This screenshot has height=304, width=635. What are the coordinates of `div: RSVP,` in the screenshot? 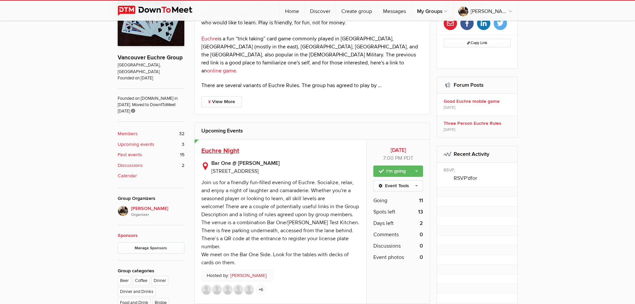 It's located at (478, 171).